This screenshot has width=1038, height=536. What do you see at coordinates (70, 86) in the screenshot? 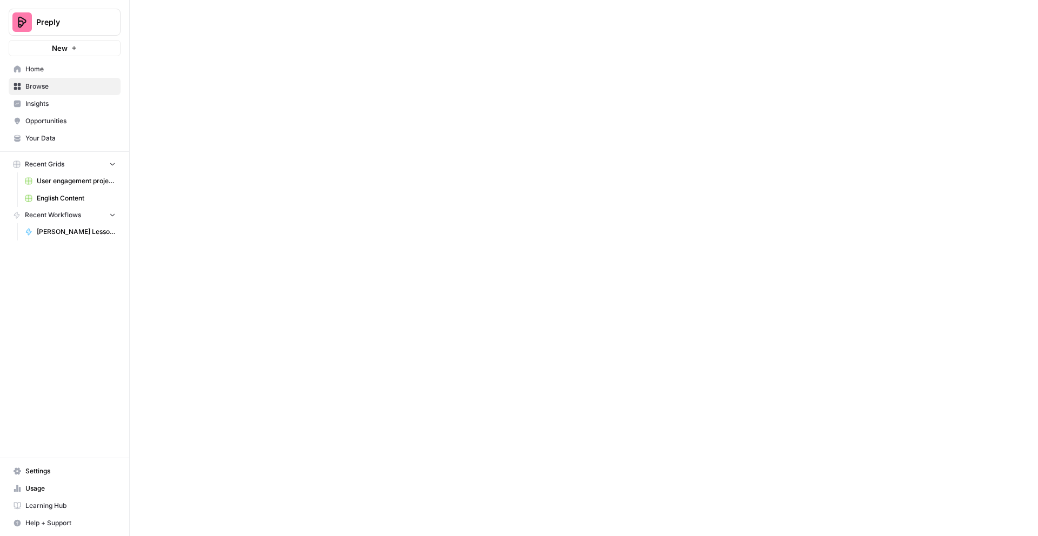
I see `span: Browse` at bounding box center [70, 86].